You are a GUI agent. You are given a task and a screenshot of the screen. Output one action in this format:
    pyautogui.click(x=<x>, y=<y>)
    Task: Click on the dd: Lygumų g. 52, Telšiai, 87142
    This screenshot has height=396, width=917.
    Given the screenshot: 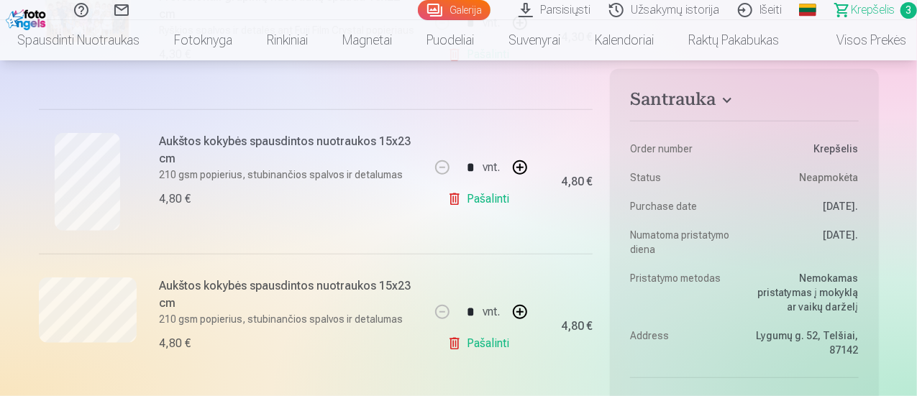 What is the action you would take?
    pyautogui.click(x=805, y=343)
    